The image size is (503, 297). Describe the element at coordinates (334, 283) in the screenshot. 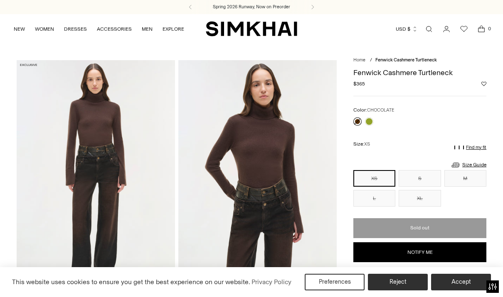

I see `button: Preferences` at that location.